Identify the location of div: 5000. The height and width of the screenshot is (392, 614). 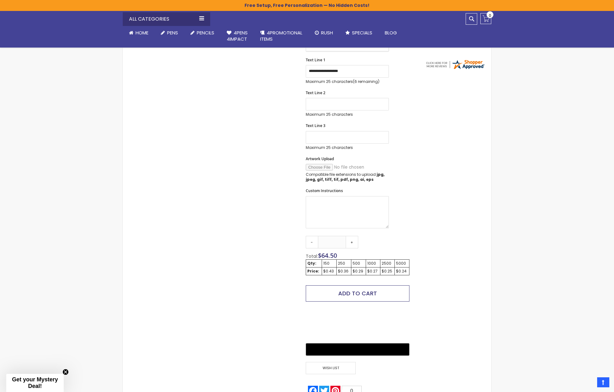
(402, 263).